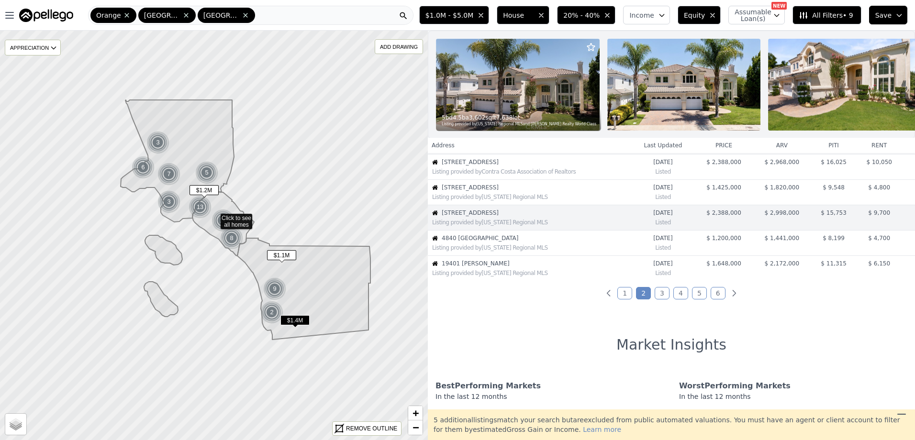  What do you see at coordinates (723, 213) in the screenshot?
I see `span: $ 2,388,000` at bounding box center [723, 213].